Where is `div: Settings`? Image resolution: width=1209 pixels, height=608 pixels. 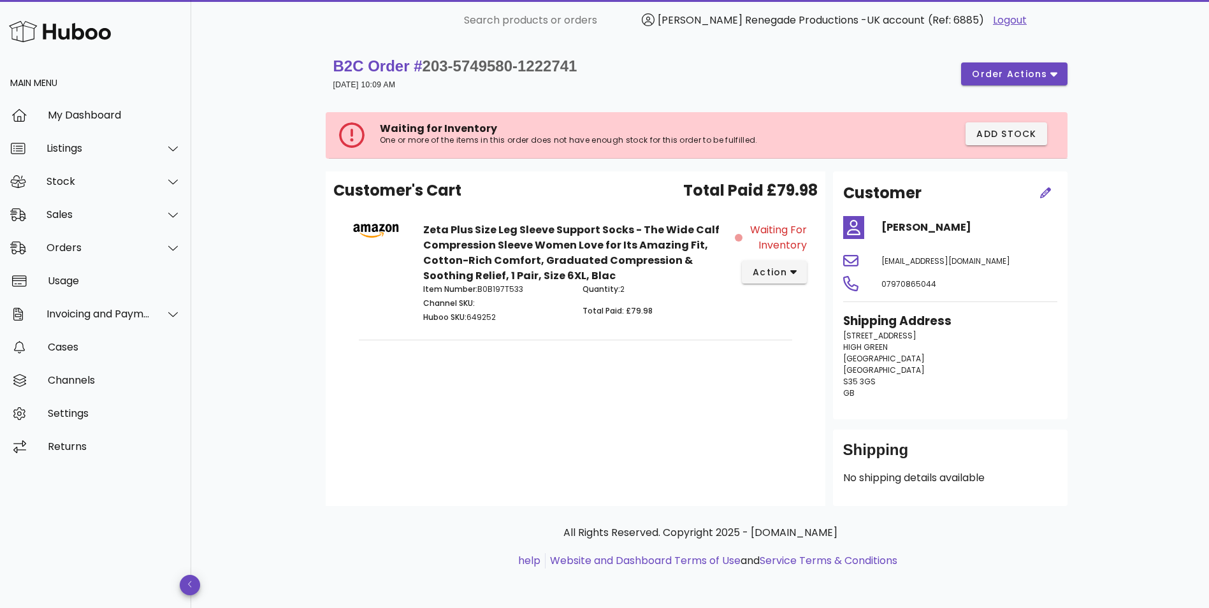 div: Settings is located at coordinates (114, 413).